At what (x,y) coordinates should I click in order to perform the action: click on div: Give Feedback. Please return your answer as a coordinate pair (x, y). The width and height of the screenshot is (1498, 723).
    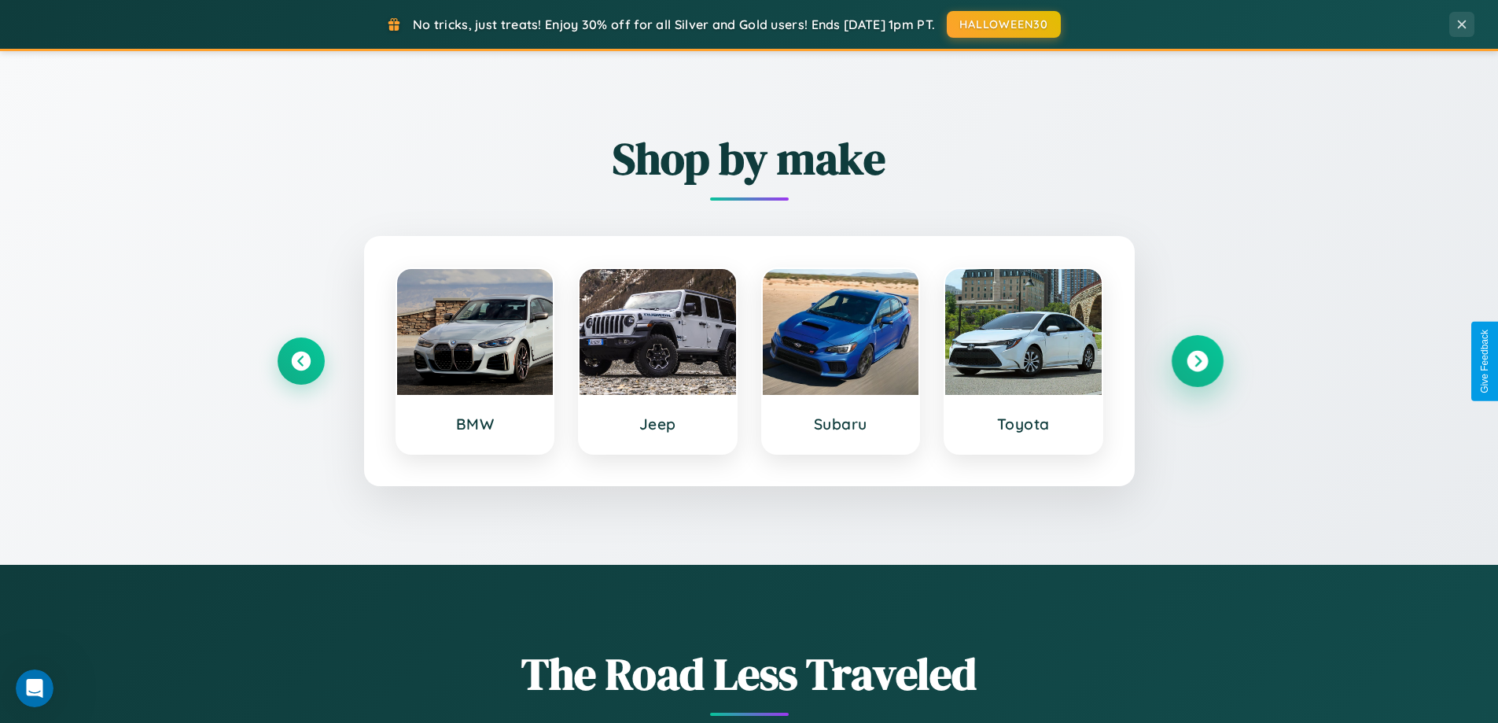
    Looking at the image, I should click on (1485, 361).